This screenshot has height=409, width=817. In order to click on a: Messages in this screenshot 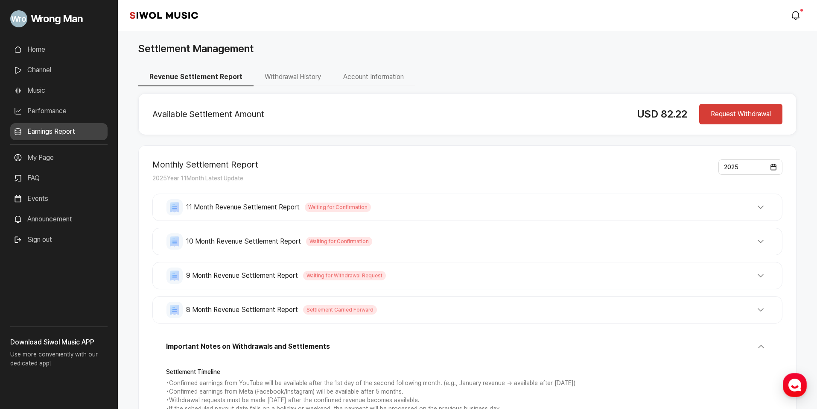, I will do `click(83, 281)`.